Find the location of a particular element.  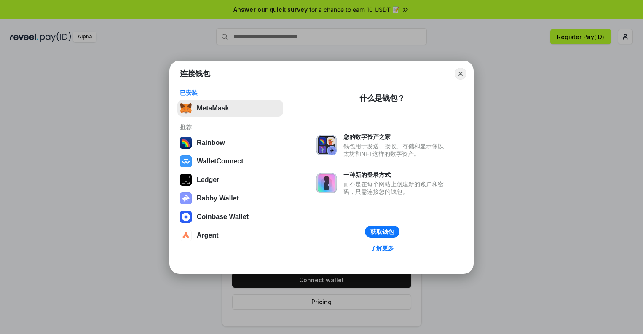

button: Argent is located at coordinates (230, 235).